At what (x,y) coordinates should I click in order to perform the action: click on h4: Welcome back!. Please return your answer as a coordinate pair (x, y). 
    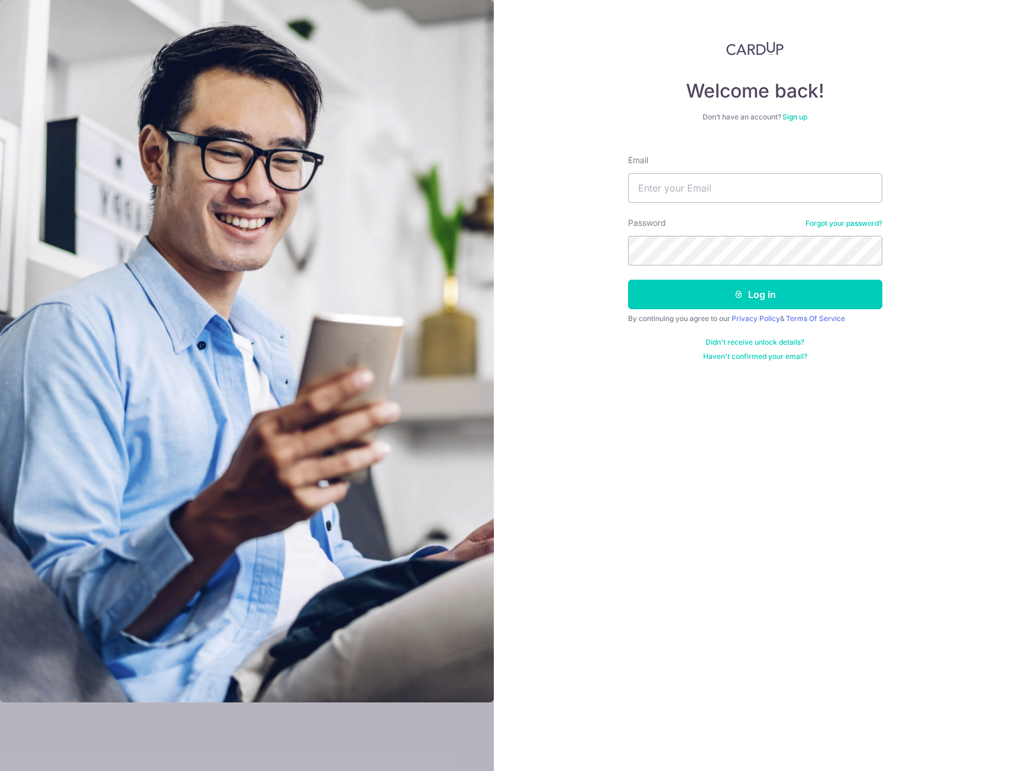
    Looking at the image, I should click on (755, 91).